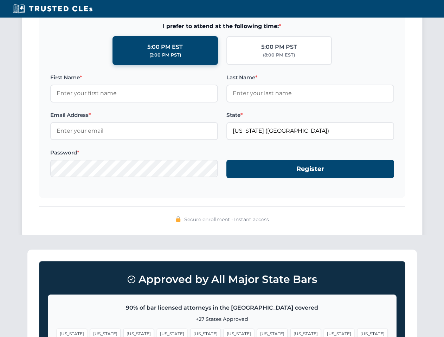 This screenshot has width=444, height=337. Describe the element at coordinates (310, 115) in the screenshot. I see `label: State` at that location.